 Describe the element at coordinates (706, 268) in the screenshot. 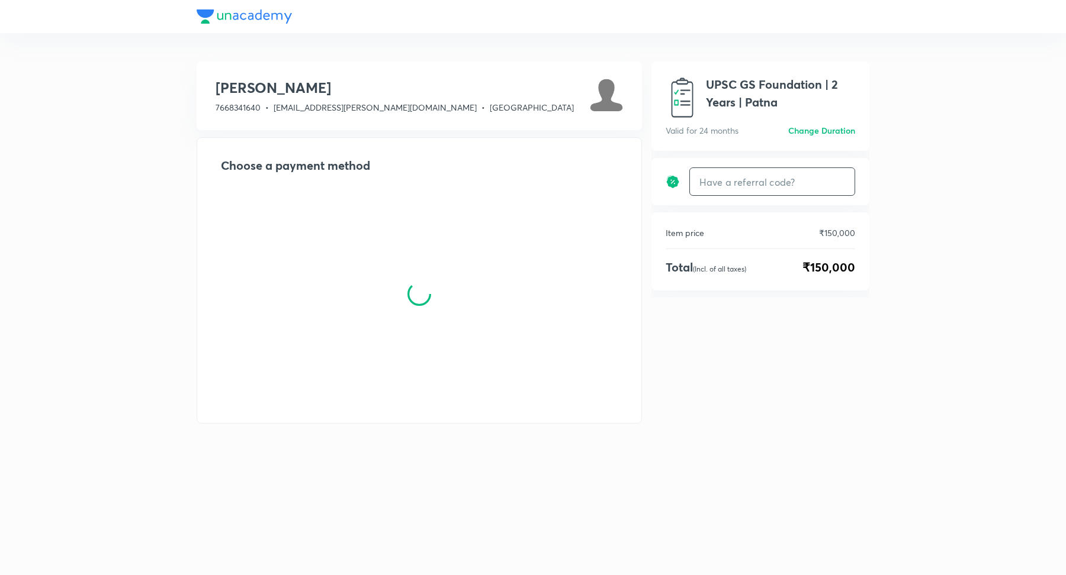

I see `h4: Total` at that location.